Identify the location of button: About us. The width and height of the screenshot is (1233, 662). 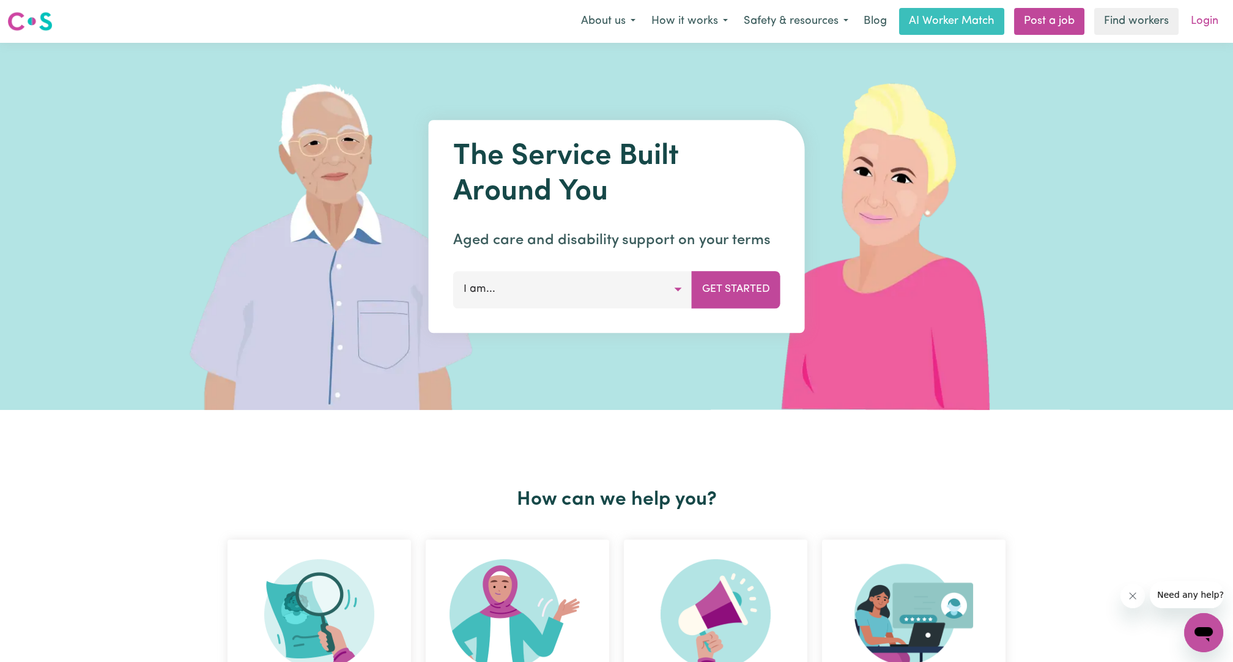
(608, 21).